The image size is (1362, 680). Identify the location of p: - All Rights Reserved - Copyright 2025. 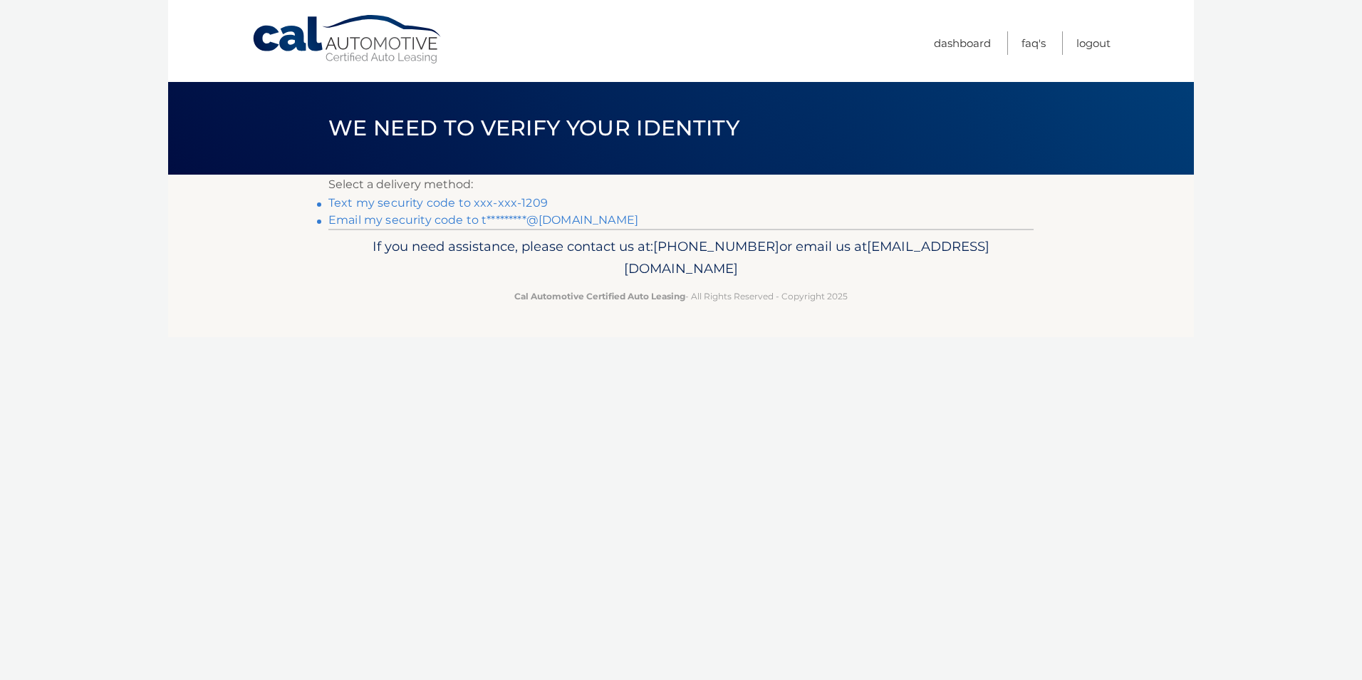
(681, 296).